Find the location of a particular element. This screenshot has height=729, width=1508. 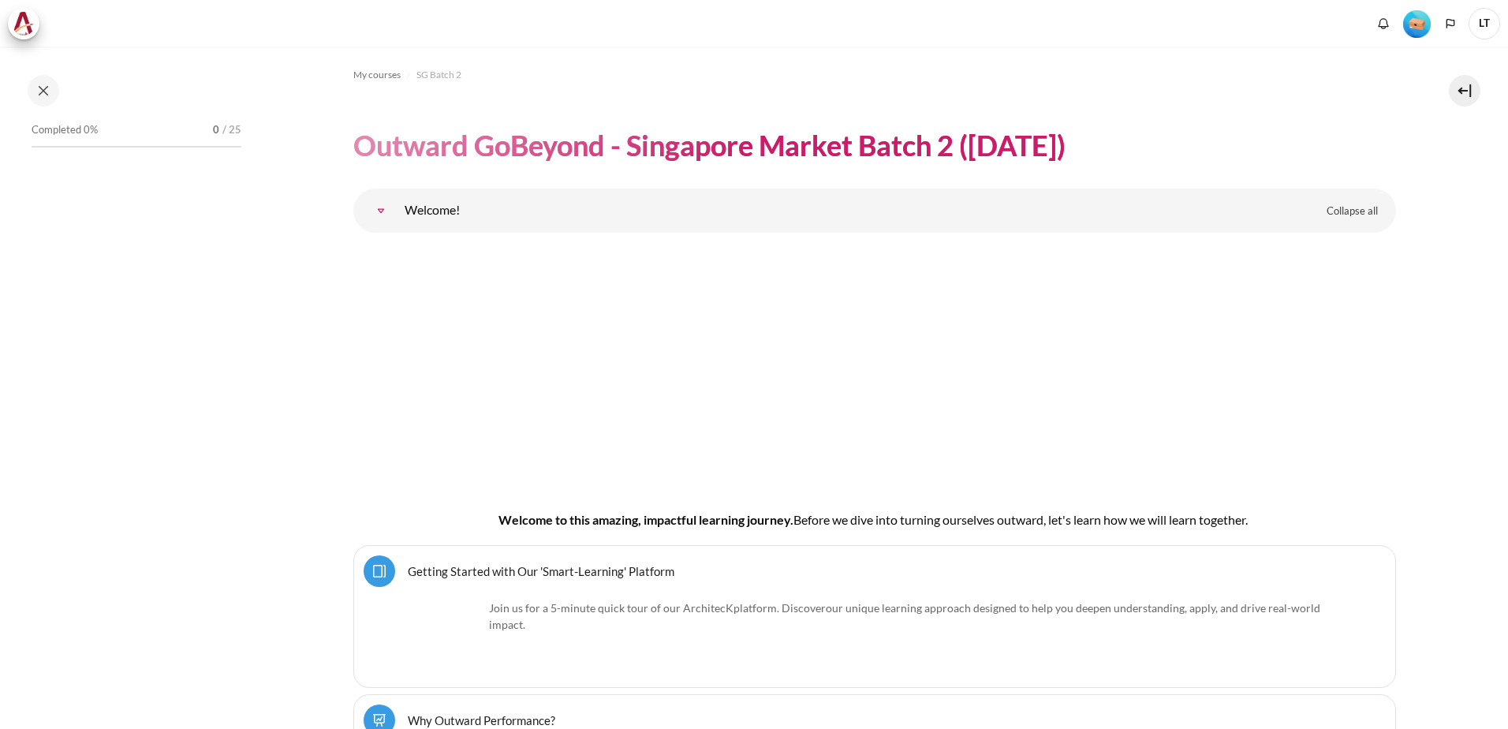

div: Level #1 is located at coordinates (1417, 23).